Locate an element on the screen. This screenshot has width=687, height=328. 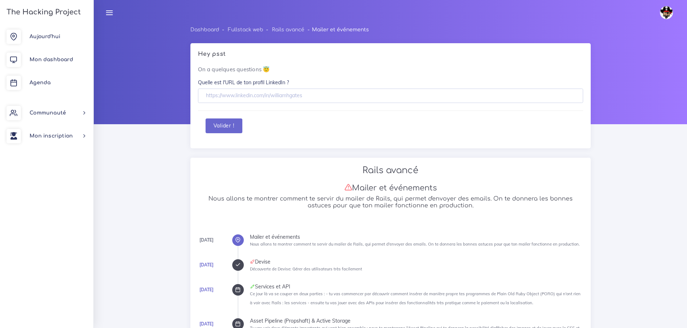
li: Mailer et événements is located at coordinates (336, 30).